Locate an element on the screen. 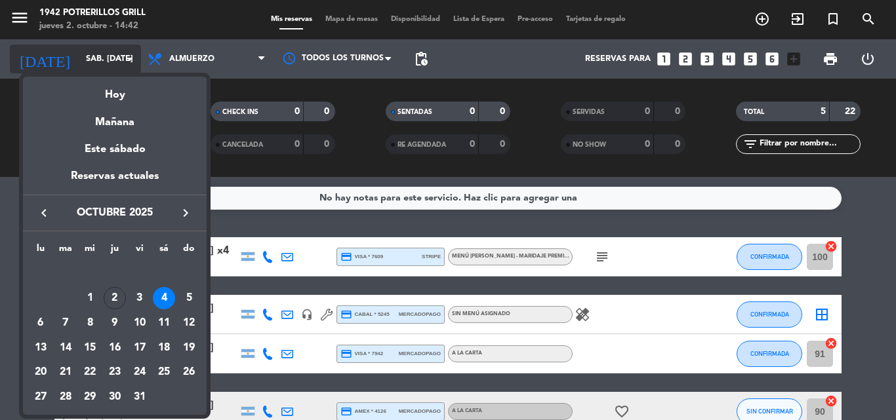 This screenshot has width=896, height=420. div: Este sábado is located at coordinates (115, 149).